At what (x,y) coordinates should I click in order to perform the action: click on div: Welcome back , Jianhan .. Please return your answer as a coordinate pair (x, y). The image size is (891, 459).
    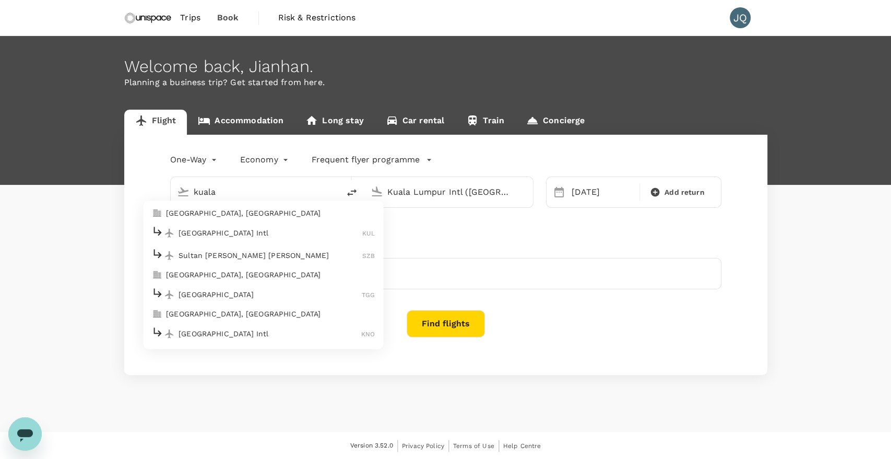
    Looking at the image, I should click on (446, 66).